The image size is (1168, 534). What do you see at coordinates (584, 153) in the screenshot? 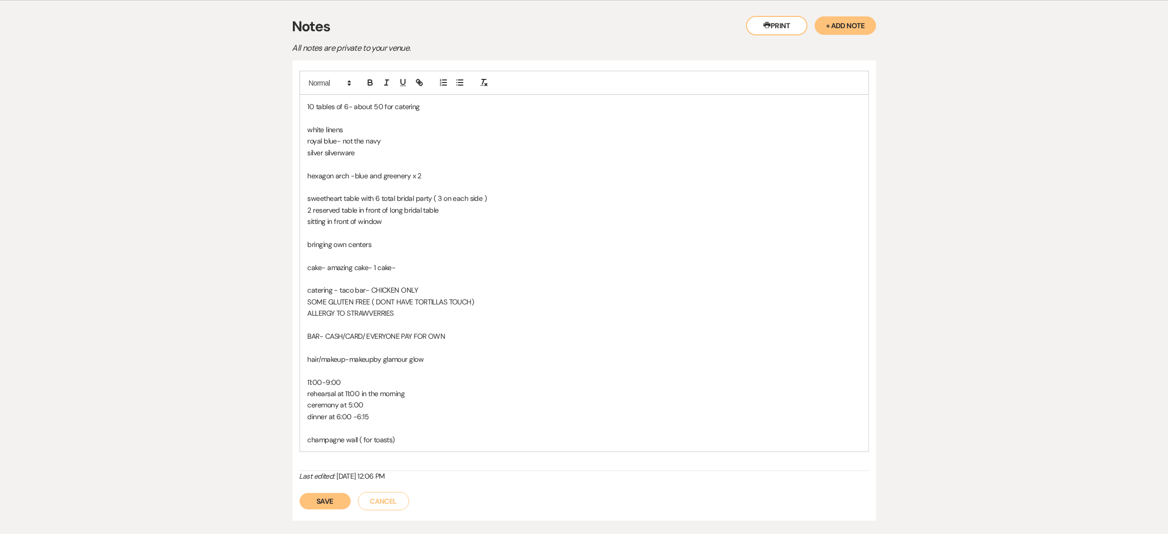
I see `p: silver silverware` at bounding box center [584, 153].